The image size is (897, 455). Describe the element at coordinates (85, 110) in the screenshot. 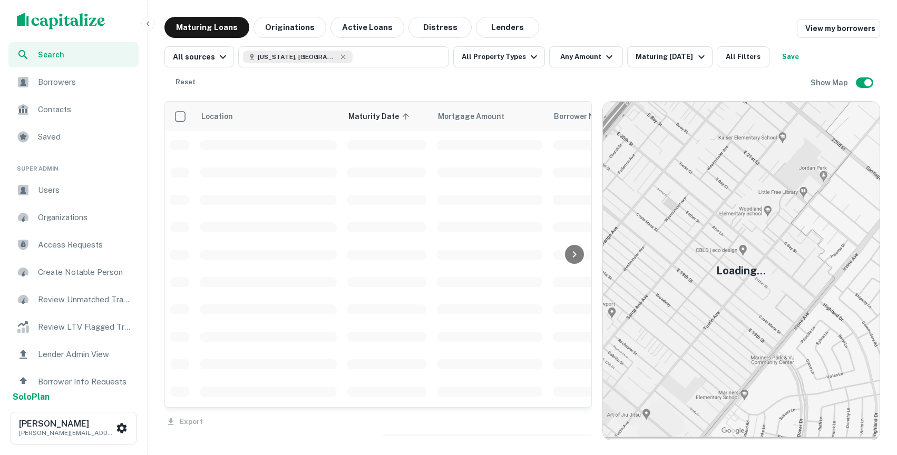

I see `span: Contacts` at that location.